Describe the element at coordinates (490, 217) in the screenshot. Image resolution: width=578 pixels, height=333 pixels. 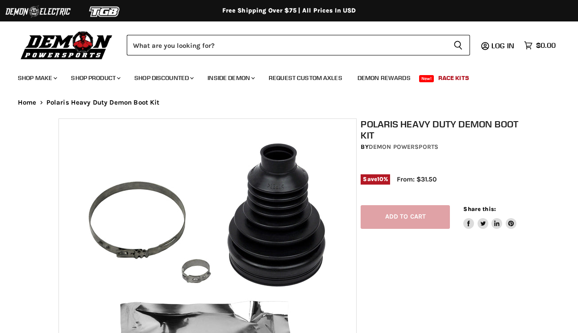
I see `aside: Share this:` at that location.